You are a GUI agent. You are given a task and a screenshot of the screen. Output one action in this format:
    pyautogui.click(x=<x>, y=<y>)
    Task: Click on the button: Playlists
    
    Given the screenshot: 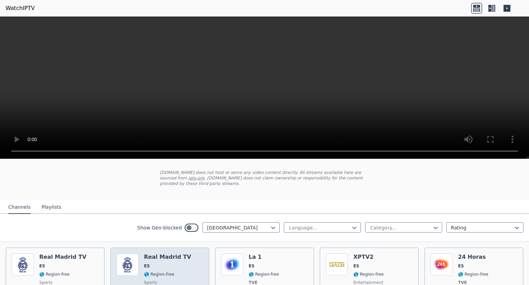 What is the action you would take?
    pyautogui.click(x=51, y=207)
    